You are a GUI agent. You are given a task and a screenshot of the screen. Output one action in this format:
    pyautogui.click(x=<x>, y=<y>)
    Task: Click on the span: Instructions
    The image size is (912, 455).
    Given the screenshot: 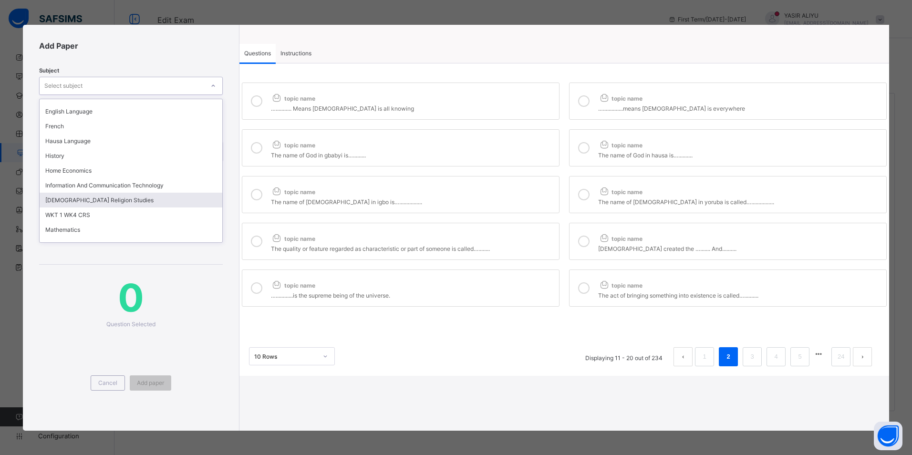 What is the action you would take?
    pyautogui.click(x=296, y=53)
    